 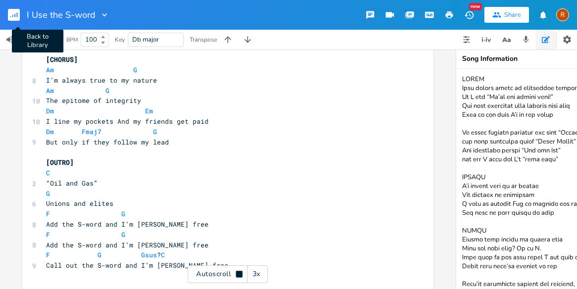 What do you see at coordinates (102, 80) in the screenshot?
I see `span: I’m always true to my nature` at bounding box center [102, 80].